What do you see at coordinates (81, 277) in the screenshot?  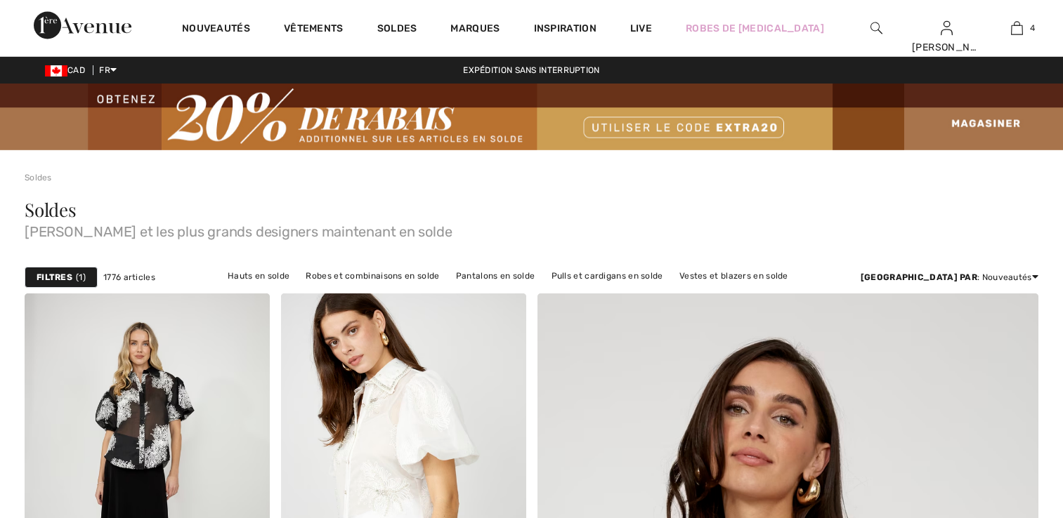 I see `span: 1` at bounding box center [81, 277].